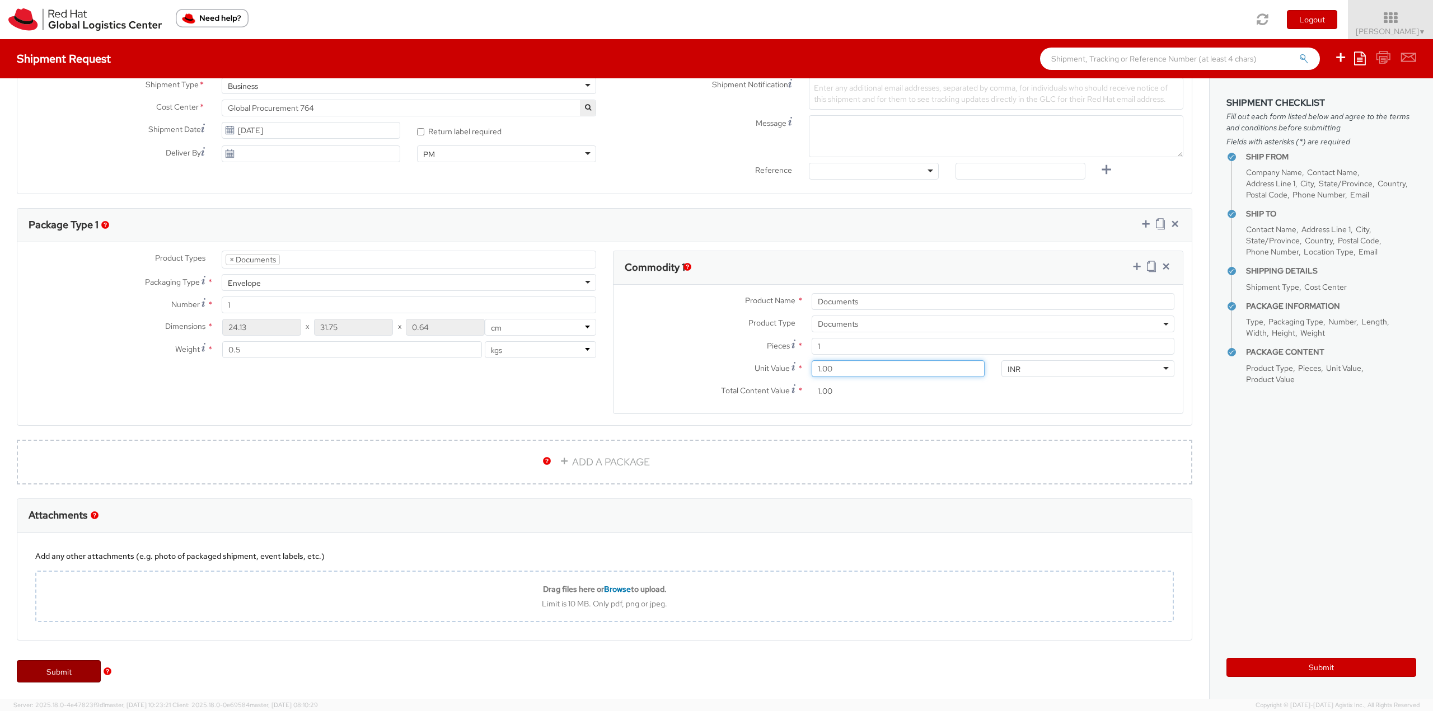 The image size is (1433, 711). What do you see at coordinates (445, 327) in the screenshot?
I see `input: Height` at bounding box center [445, 327].